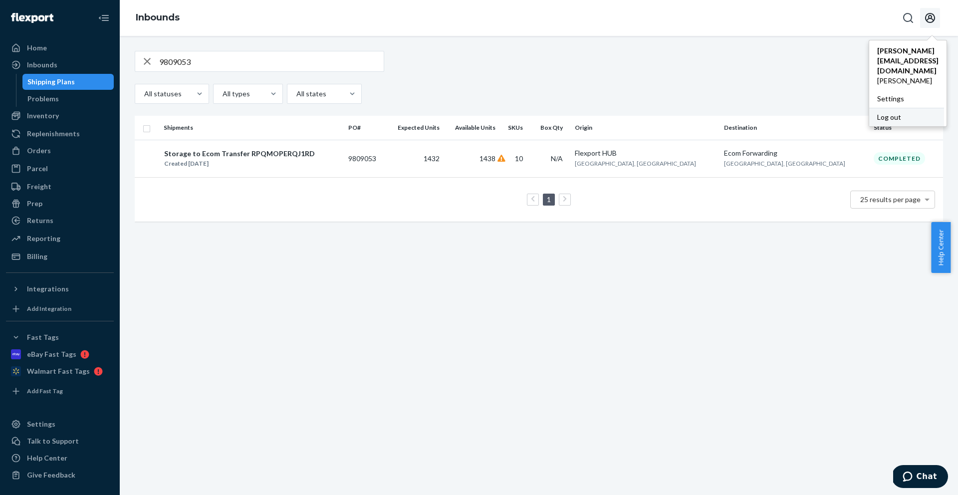 This screenshot has height=495, width=958. I want to click on div: Reporting, so click(43, 239).